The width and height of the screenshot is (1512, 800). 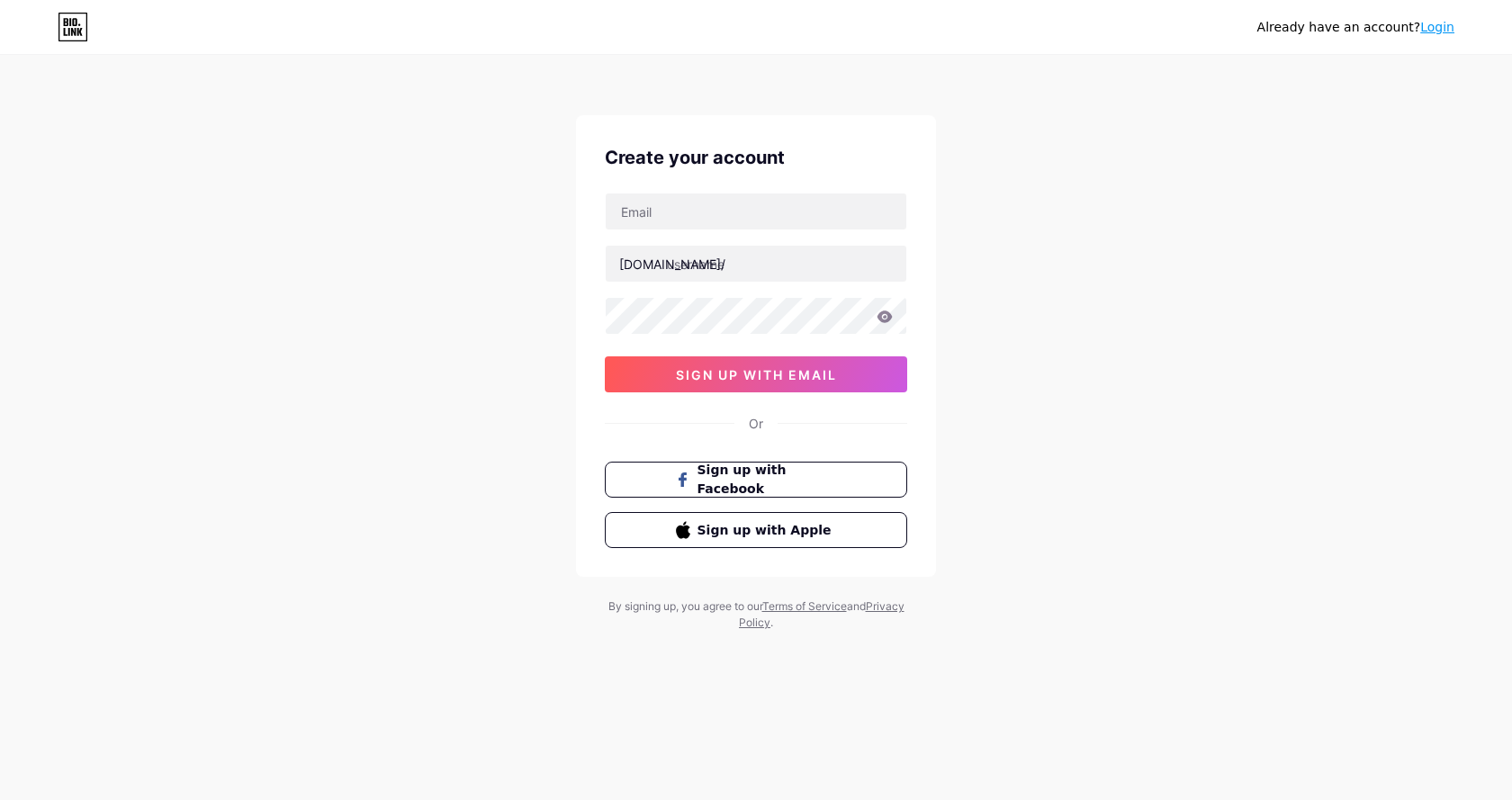 What do you see at coordinates (756, 263) in the screenshot?
I see `input: username` at bounding box center [756, 263].